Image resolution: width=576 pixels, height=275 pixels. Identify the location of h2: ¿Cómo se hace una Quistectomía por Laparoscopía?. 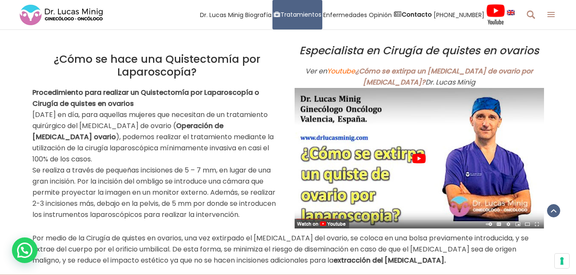
(157, 66).